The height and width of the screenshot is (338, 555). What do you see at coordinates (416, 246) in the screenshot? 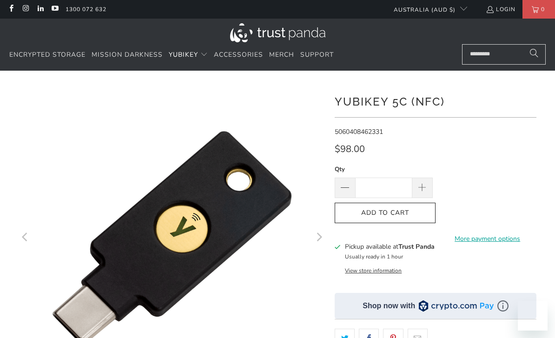
I see `b: Trust Panda` at bounding box center [416, 246].